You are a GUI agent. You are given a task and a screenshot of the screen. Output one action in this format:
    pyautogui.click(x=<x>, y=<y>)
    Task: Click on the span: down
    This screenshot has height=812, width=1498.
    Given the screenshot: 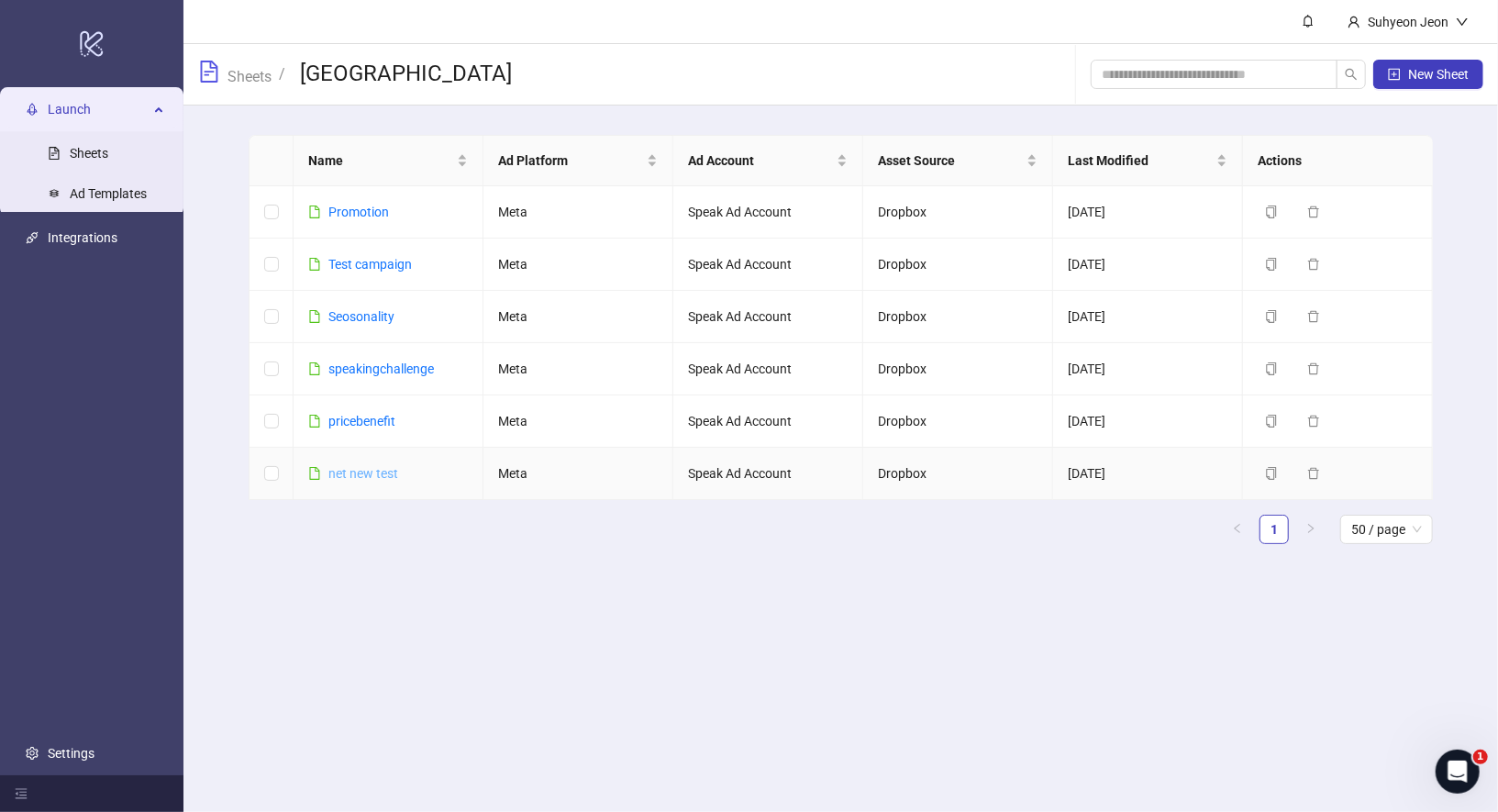 What is the action you would take?
    pyautogui.click(x=1462, y=22)
    